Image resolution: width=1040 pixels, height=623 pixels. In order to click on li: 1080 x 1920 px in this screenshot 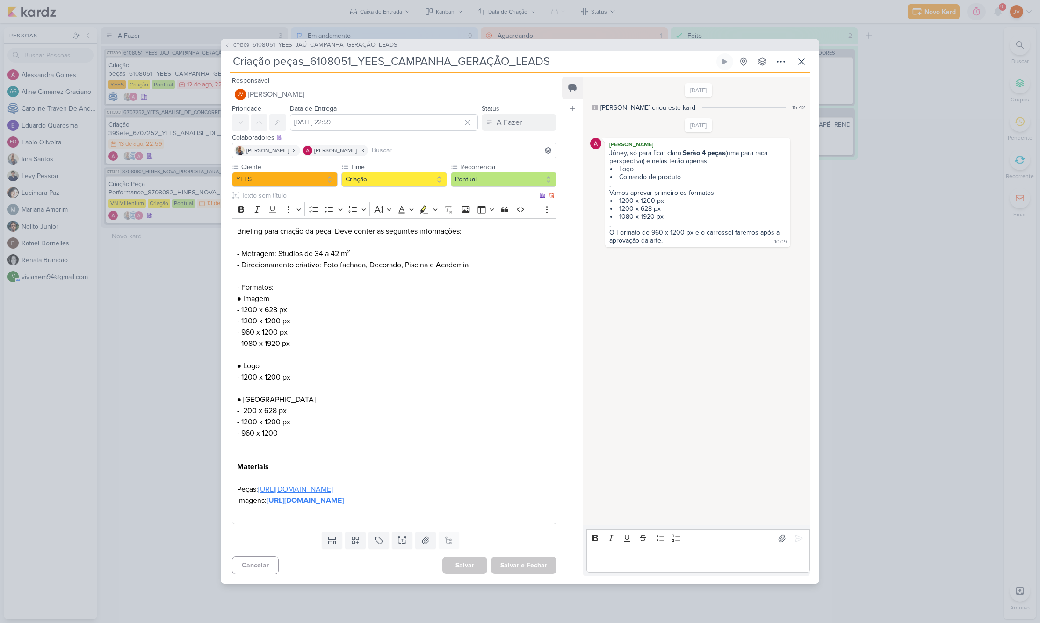, I will do `click(698, 217)`.